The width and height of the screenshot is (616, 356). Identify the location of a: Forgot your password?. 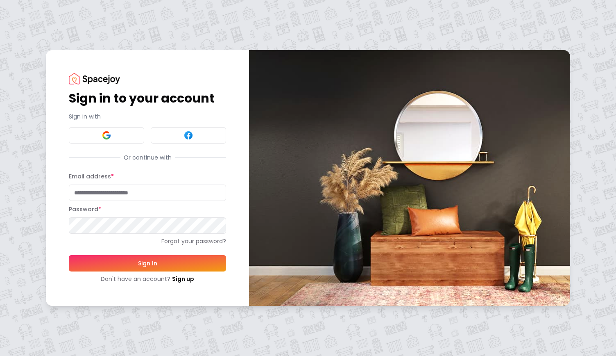
(147, 241).